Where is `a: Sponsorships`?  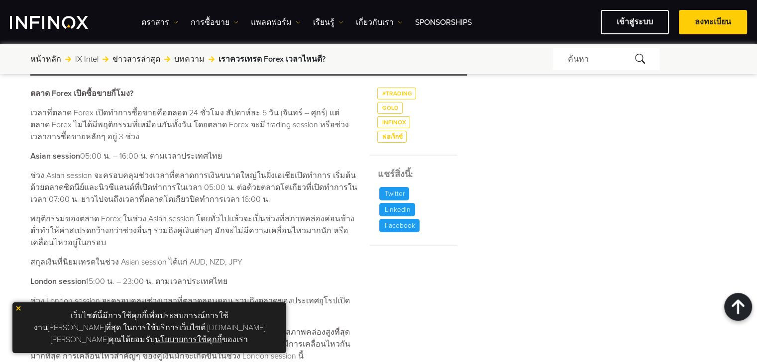
a: Sponsorships is located at coordinates (443, 22).